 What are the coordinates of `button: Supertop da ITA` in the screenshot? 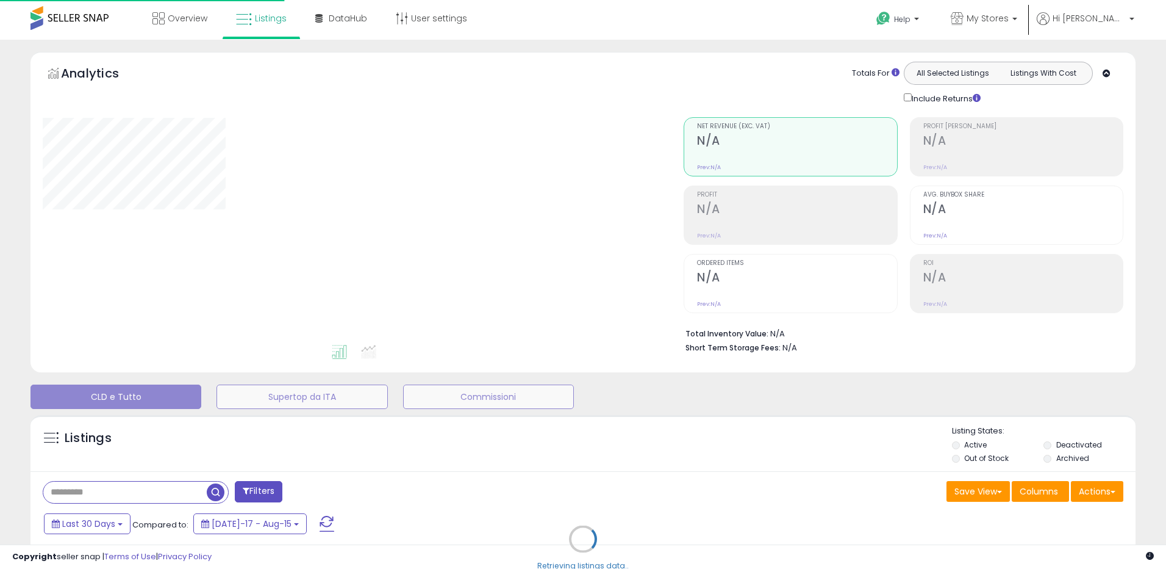 It's located at (302, 397).